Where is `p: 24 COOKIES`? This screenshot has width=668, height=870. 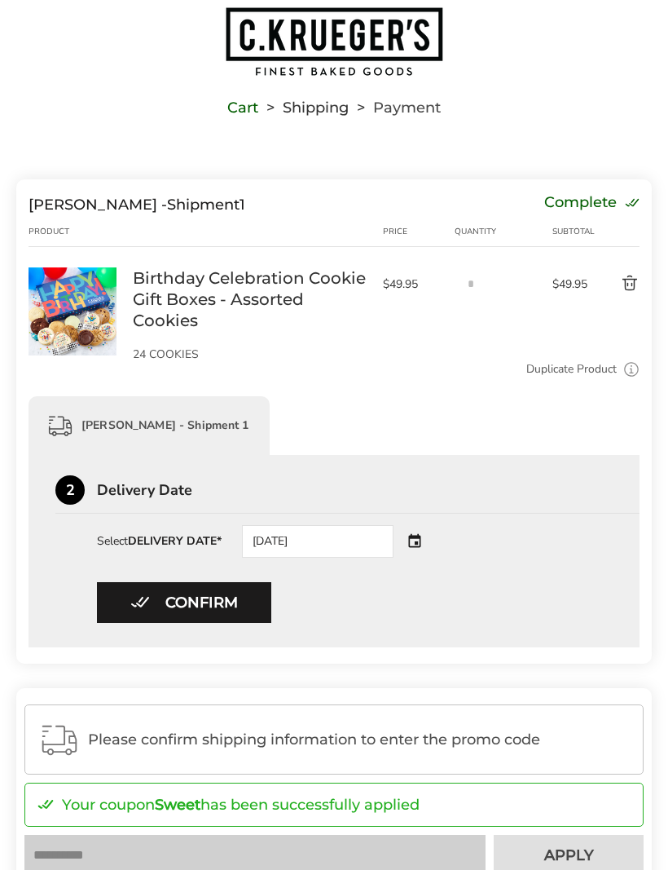
p: 24 COOKIES is located at coordinates (249, 355).